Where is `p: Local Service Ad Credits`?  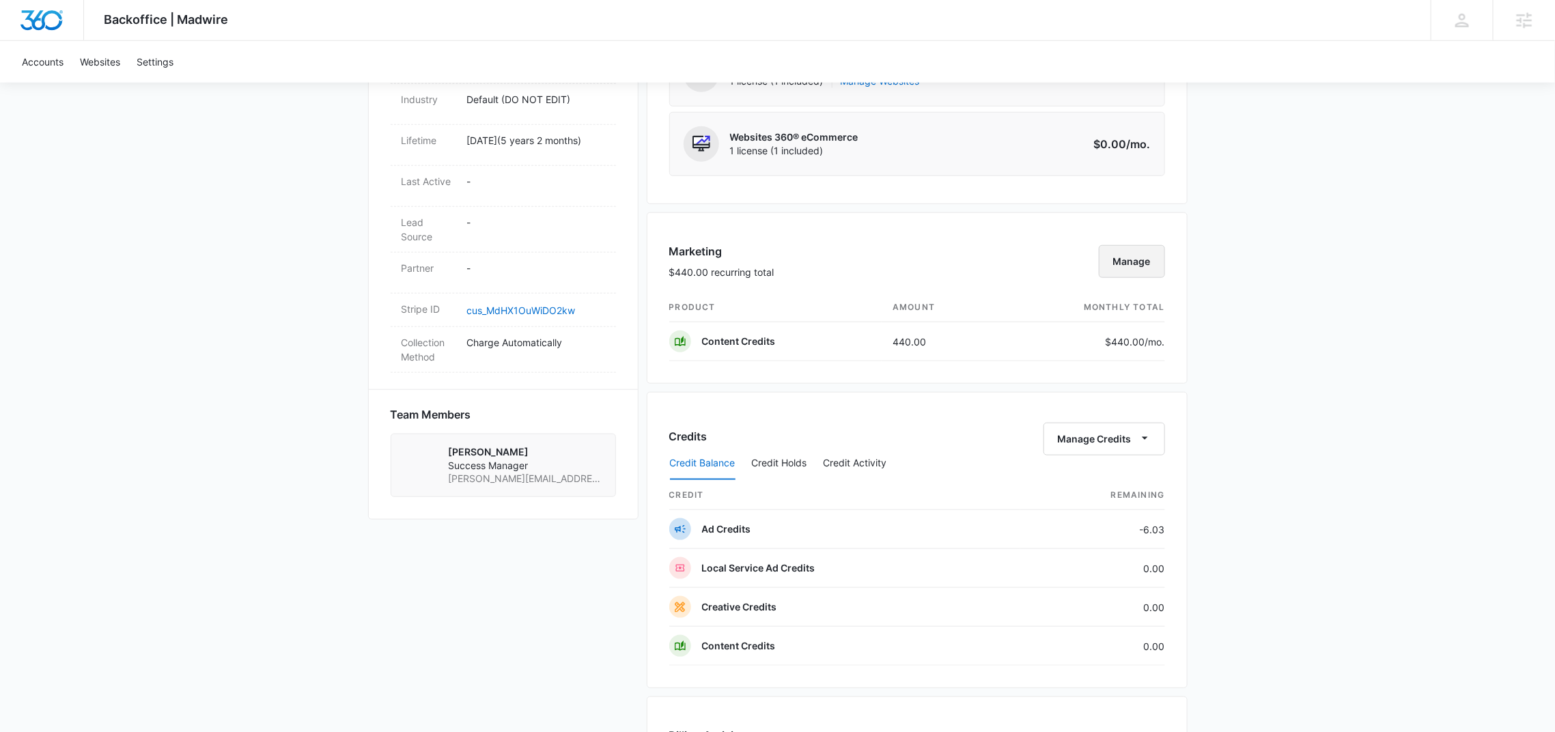 p: Local Service Ad Credits is located at coordinates (759, 568).